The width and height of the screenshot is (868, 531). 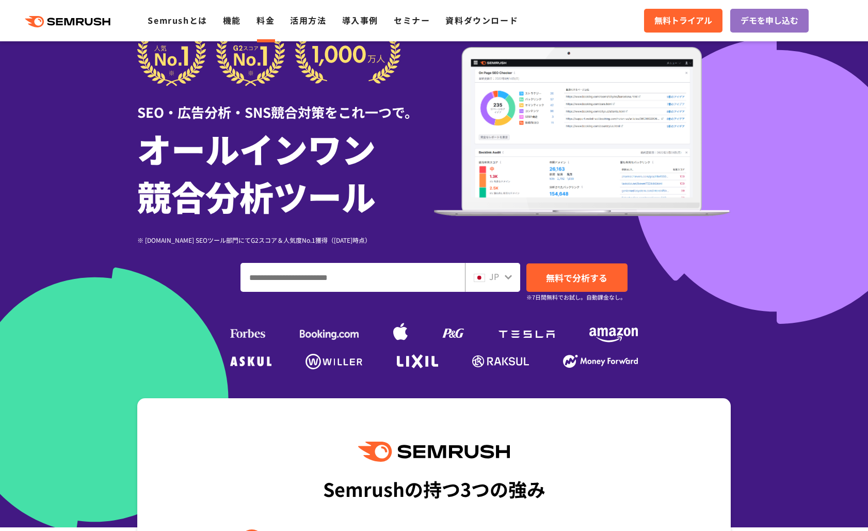 I want to click on a: 導入事例, so click(x=360, y=20).